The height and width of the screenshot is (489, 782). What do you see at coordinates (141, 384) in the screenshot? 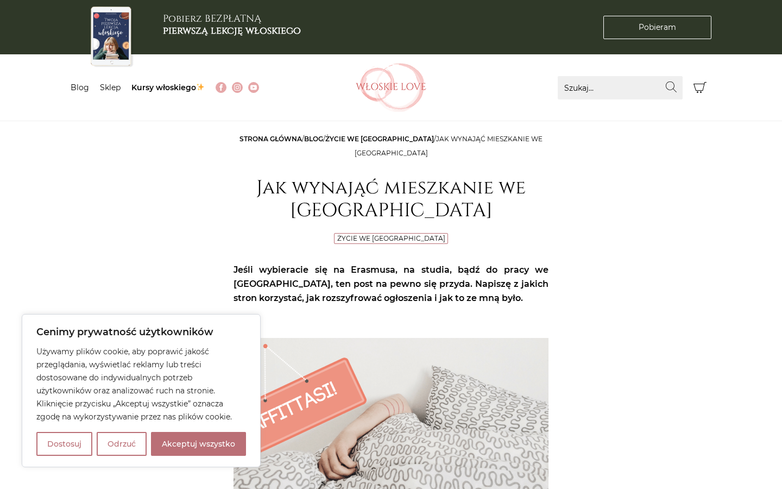
I see `p: Używamy plików cookie, aby poprawić jakość przeglądania, wyświetlać reklamy lub treści dostosowan...` at bounding box center [141, 384].